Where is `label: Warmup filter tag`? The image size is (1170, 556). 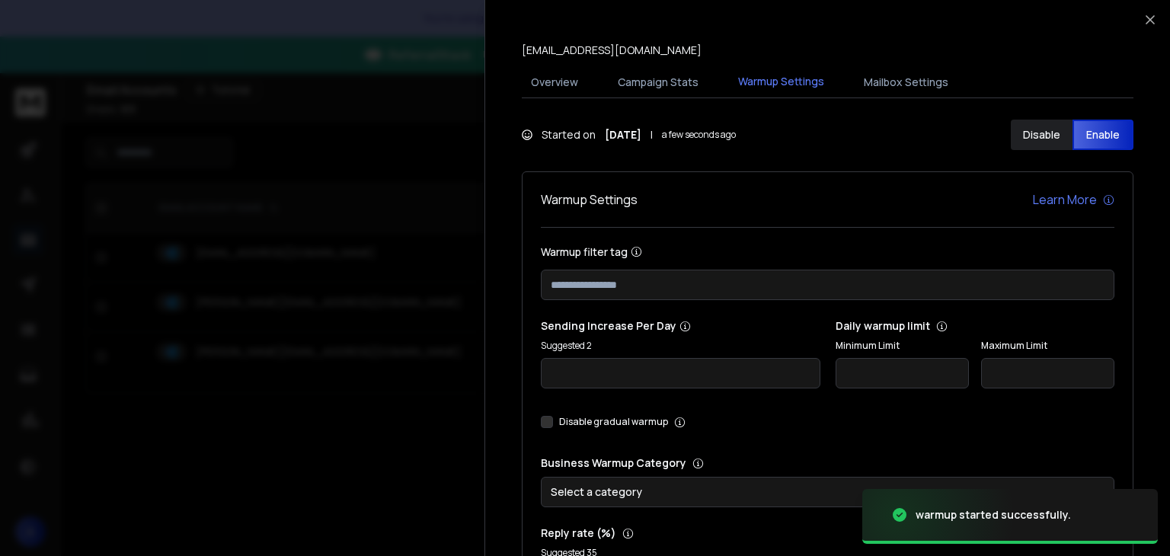
label: Warmup filter tag is located at coordinates (828, 251).